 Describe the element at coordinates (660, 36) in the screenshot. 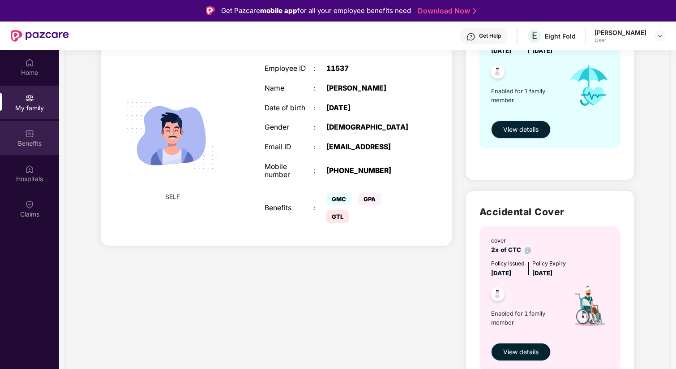

I see `img: svg+xml;base64,PHN2ZyBpZD0iRHJvcGRvd24tMzJ4MzIiIHhtbG5zPSJodHRwOi8vd3d3LnczLm9yZy8yMDAwL3N2ZyIgd2...` at that location.